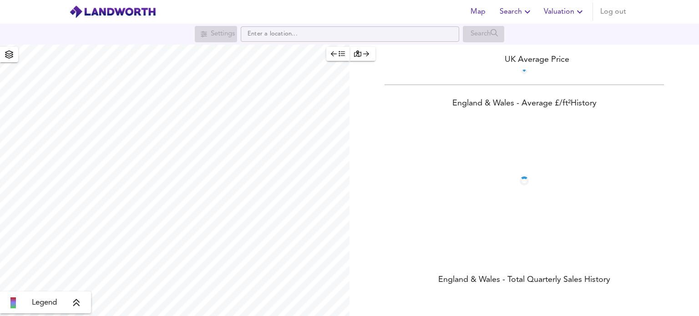 This screenshot has width=699, height=316. Describe the element at coordinates (524, 104) in the screenshot. I see `div: England & Wales - Average £/ ft² History` at that location.